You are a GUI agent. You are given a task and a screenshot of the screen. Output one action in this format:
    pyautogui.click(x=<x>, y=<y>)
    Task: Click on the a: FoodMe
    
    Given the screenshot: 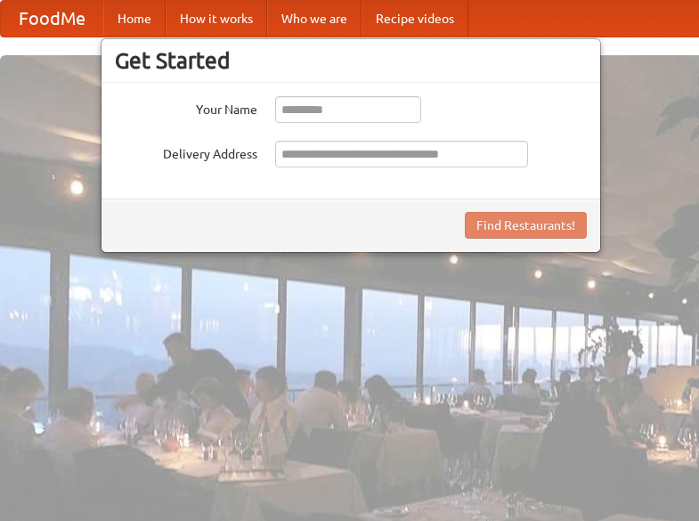 What is the action you would take?
    pyautogui.click(x=52, y=19)
    